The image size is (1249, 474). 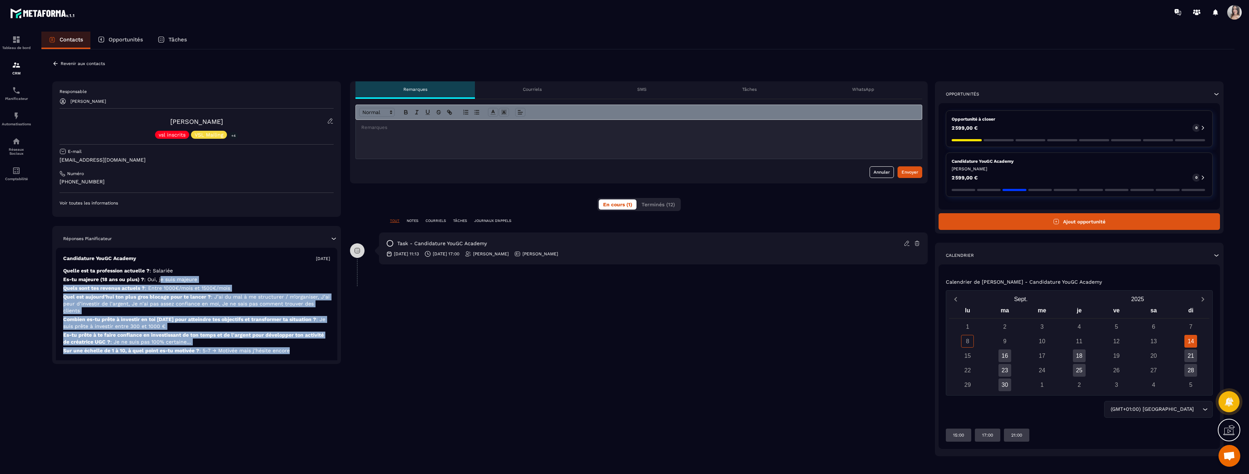 What do you see at coordinates (16, 48) in the screenshot?
I see `p: Tableau de bord` at bounding box center [16, 48].